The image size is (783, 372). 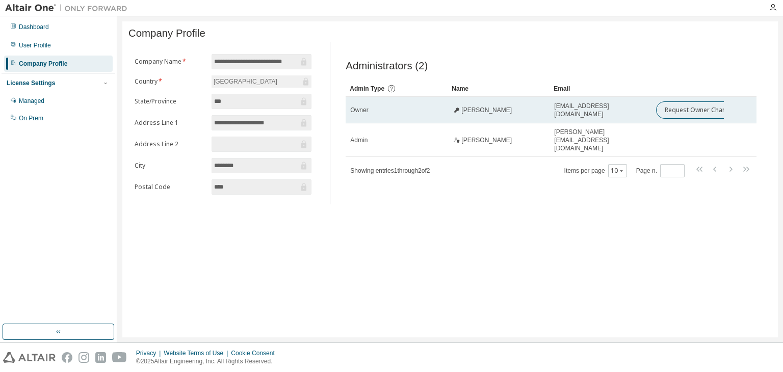 I want to click on div: License Settings, so click(x=31, y=83).